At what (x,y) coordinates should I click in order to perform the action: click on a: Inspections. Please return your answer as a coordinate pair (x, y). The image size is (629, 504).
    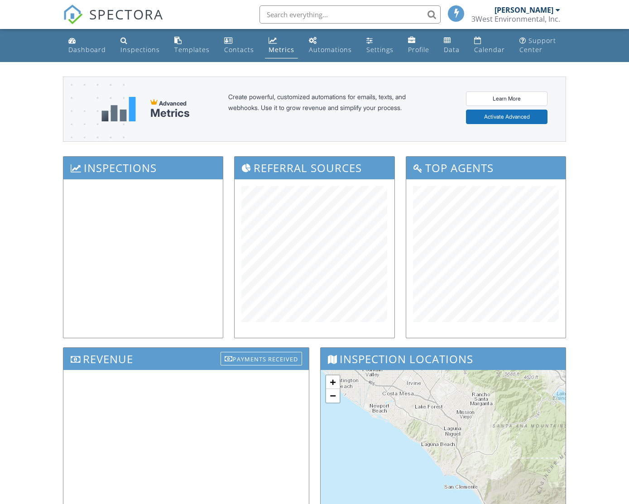
    Looking at the image, I should click on (140, 45).